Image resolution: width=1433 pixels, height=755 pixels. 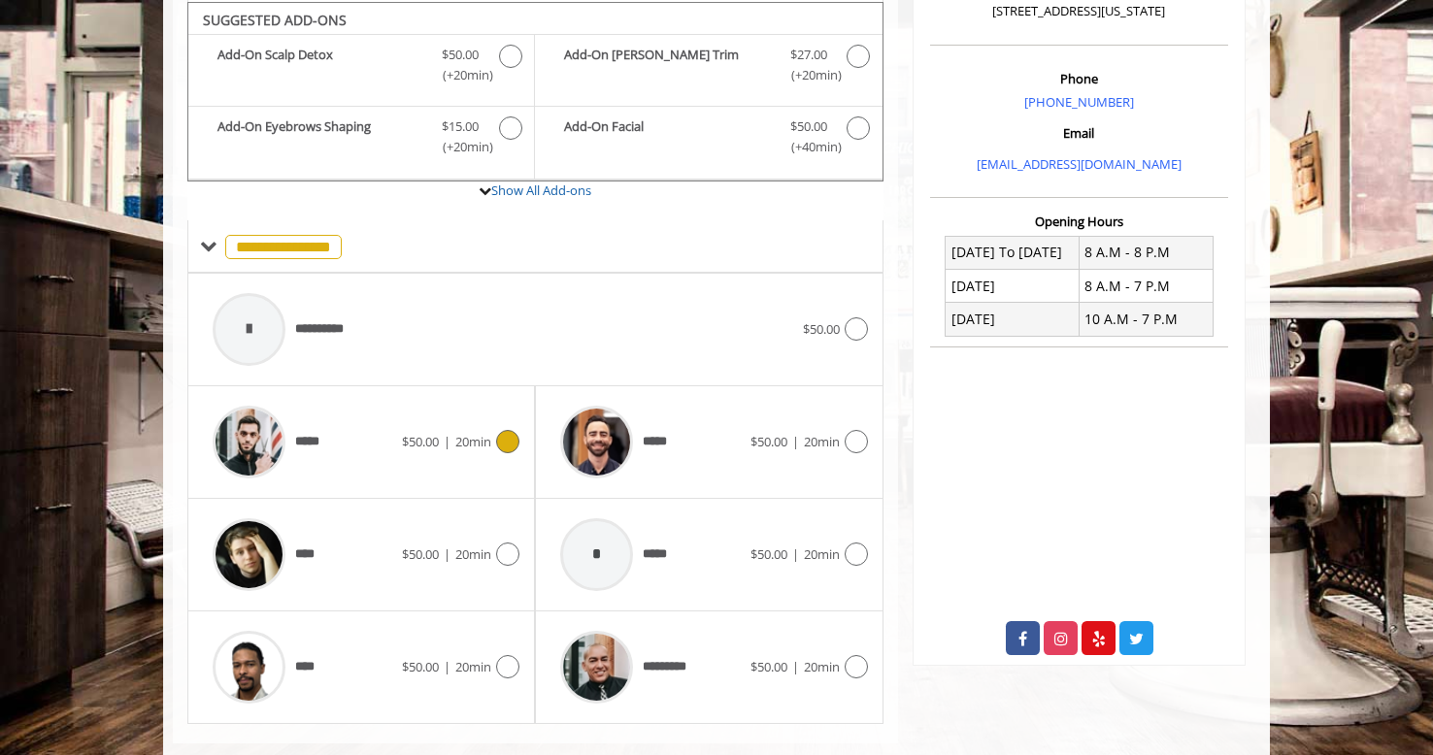 What do you see at coordinates (667, 137) in the screenshot?
I see `b: Add-On Facial` at bounding box center [667, 137].